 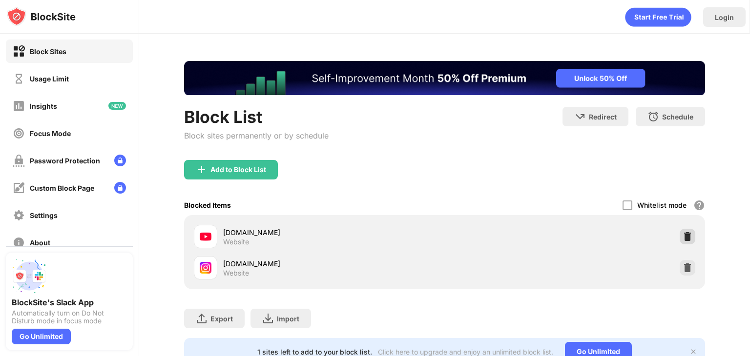 What do you see at coordinates (29, 276) in the screenshot?
I see `img: push-slack.svg` at bounding box center [29, 276].